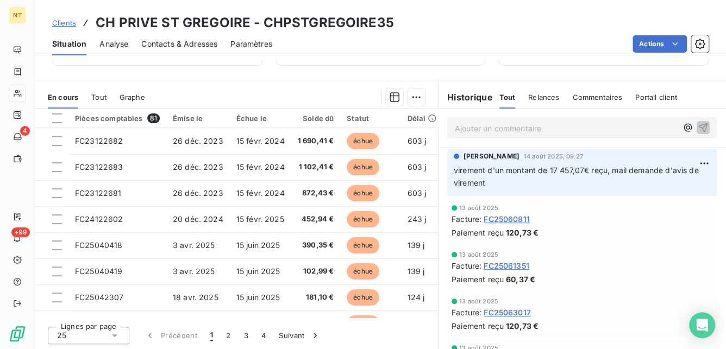  I want to click on div: Échue le, so click(260, 118).